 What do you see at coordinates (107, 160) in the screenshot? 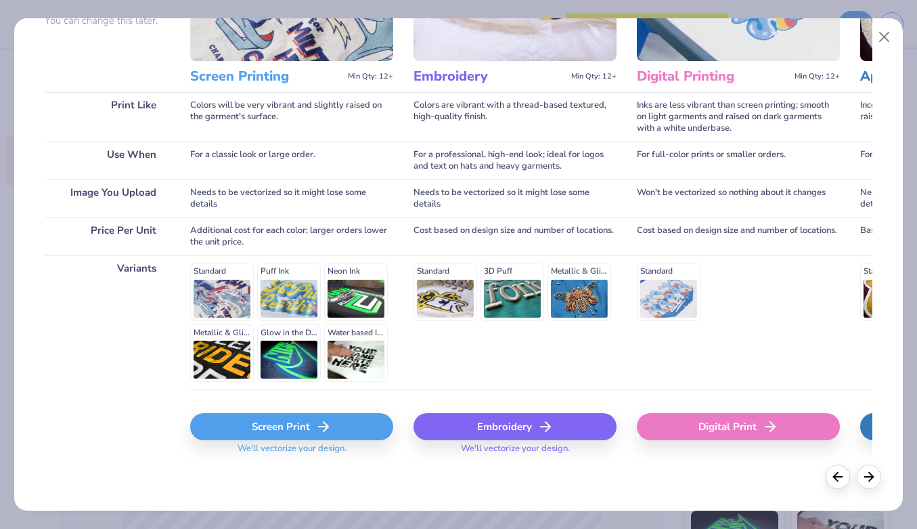
I see `div: Use When` at bounding box center [107, 160].